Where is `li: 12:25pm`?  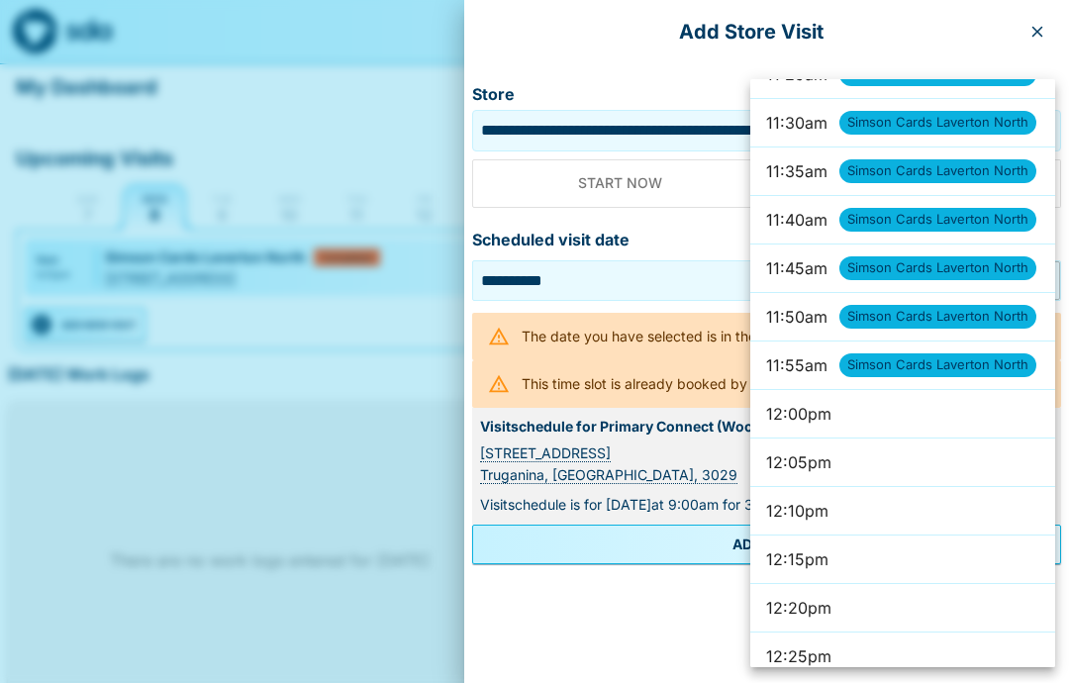
li: 12:25pm is located at coordinates (903, 656).